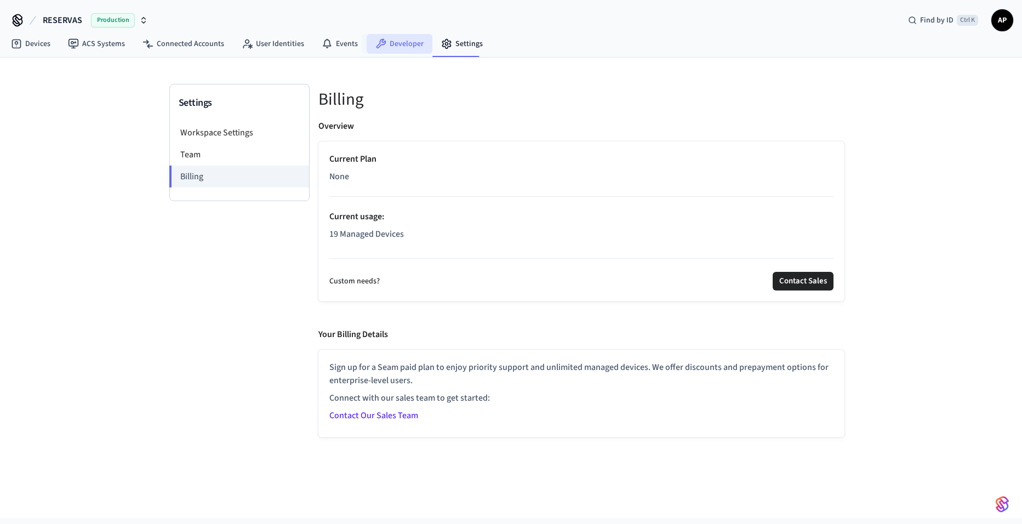  What do you see at coordinates (968, 20) in the screenshot?
I see `span: Ctrl K` at bounding box center [968, 20].